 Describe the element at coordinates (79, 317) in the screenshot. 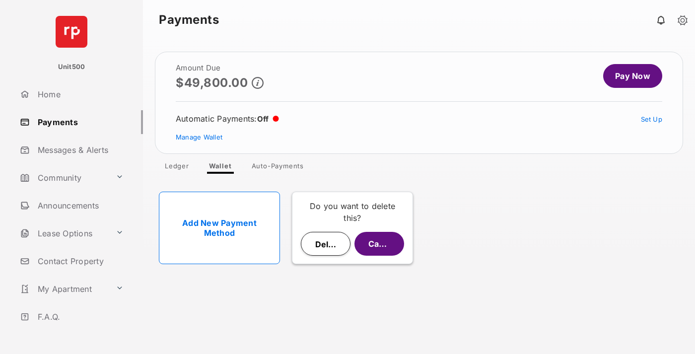

I see `a: F.A.Q.` at that location.